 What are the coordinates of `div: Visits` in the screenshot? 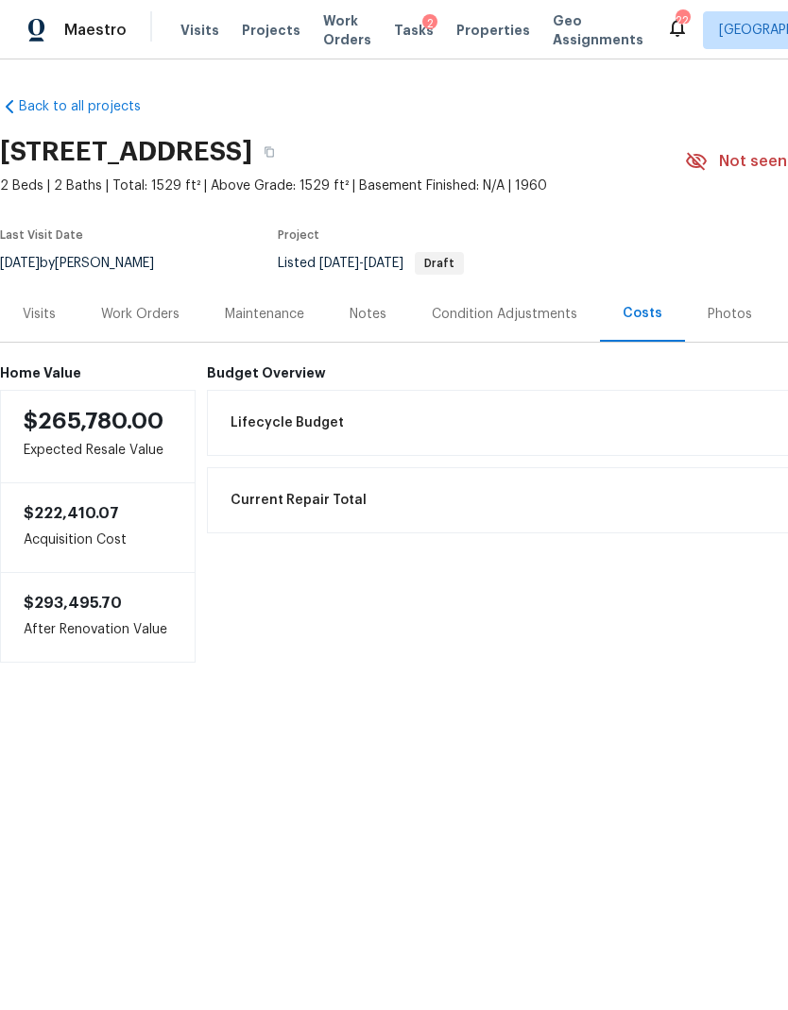 It's located at (39, 314).